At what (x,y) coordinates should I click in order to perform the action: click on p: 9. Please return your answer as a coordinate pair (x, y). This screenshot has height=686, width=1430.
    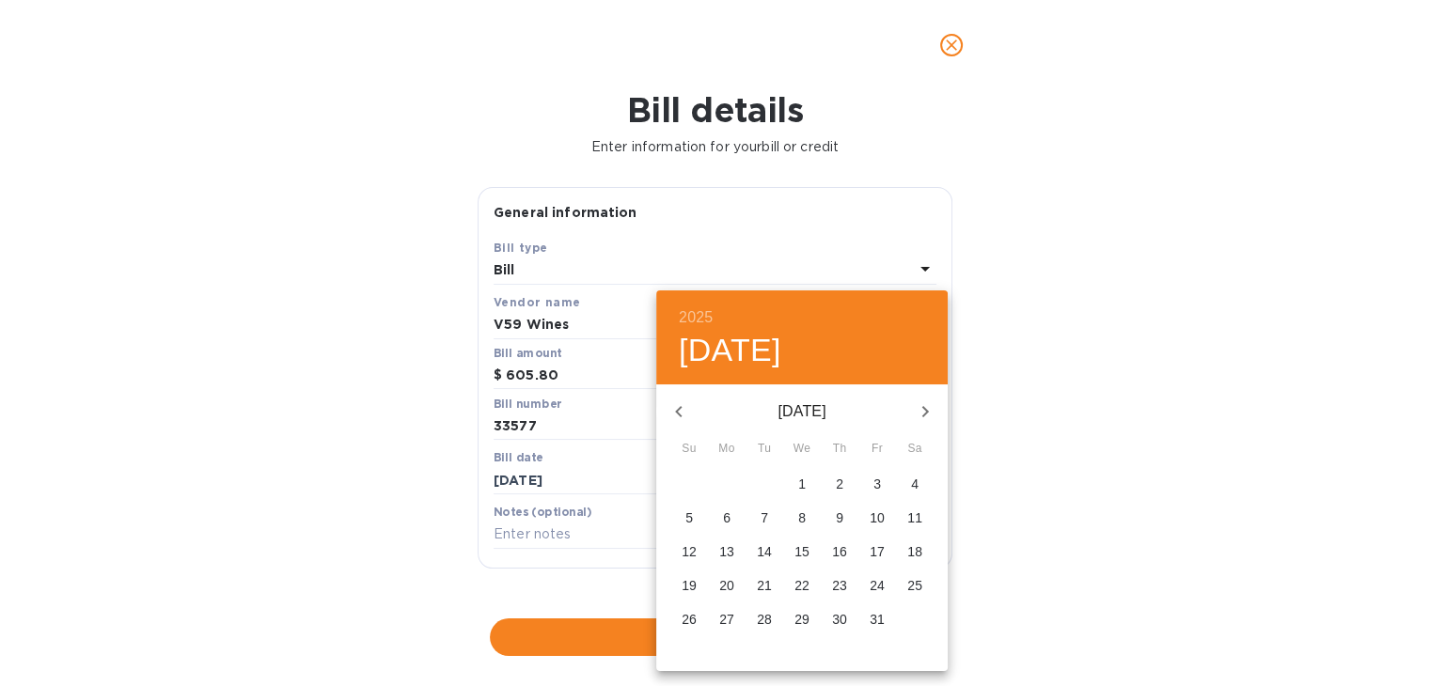
    Looking at the image, I should click on (840, 518).